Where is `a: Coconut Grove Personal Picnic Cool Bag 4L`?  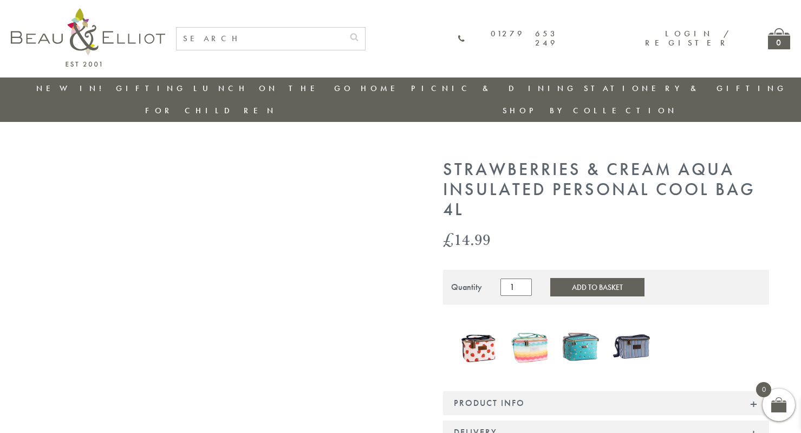 a: Coconut Grove Personal Picnic Cool Bag 4L is located at coordinates (529, 347).